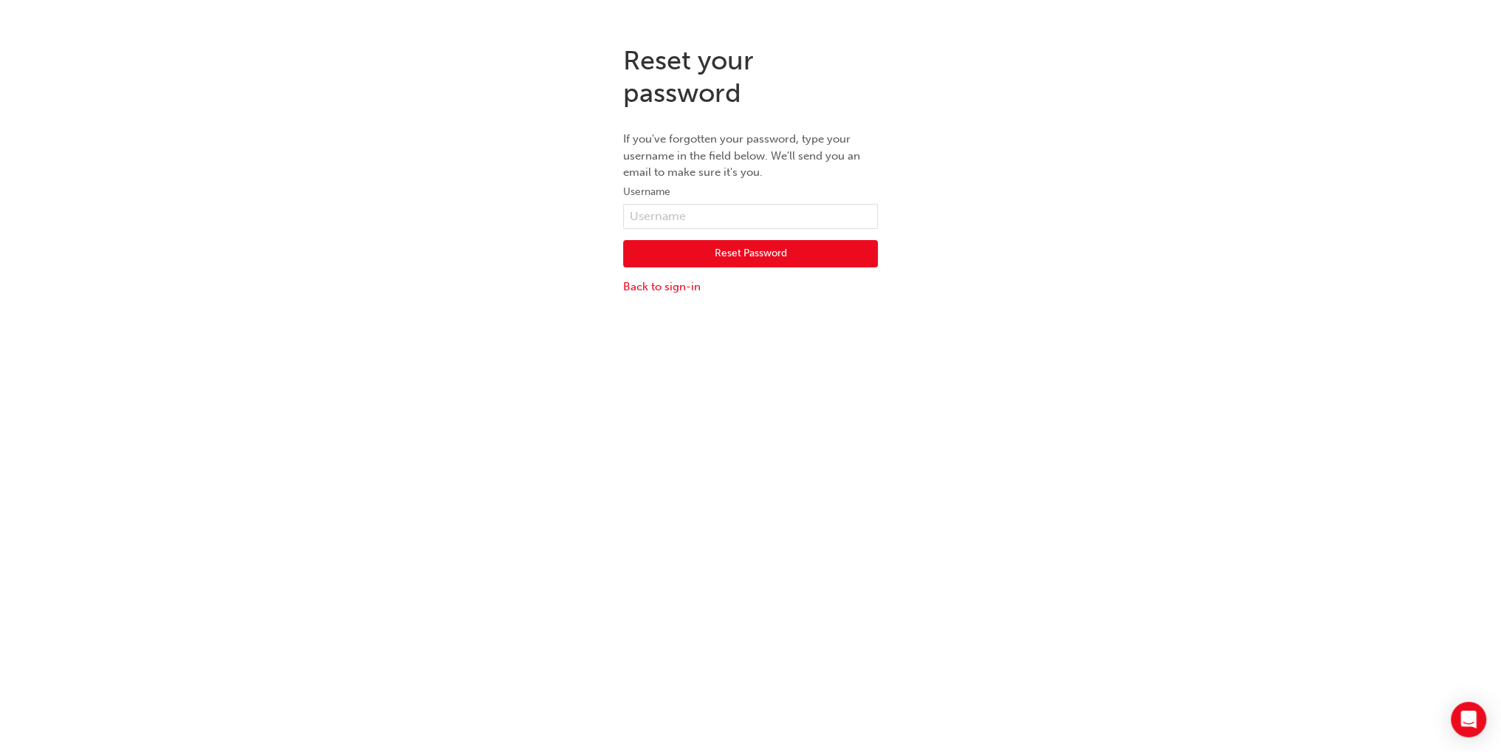 The image size is (1501, 752). What do you see at coordinates (750, 192) in the screenshot?
I see `label: Username` at bounding box center [750, 192].